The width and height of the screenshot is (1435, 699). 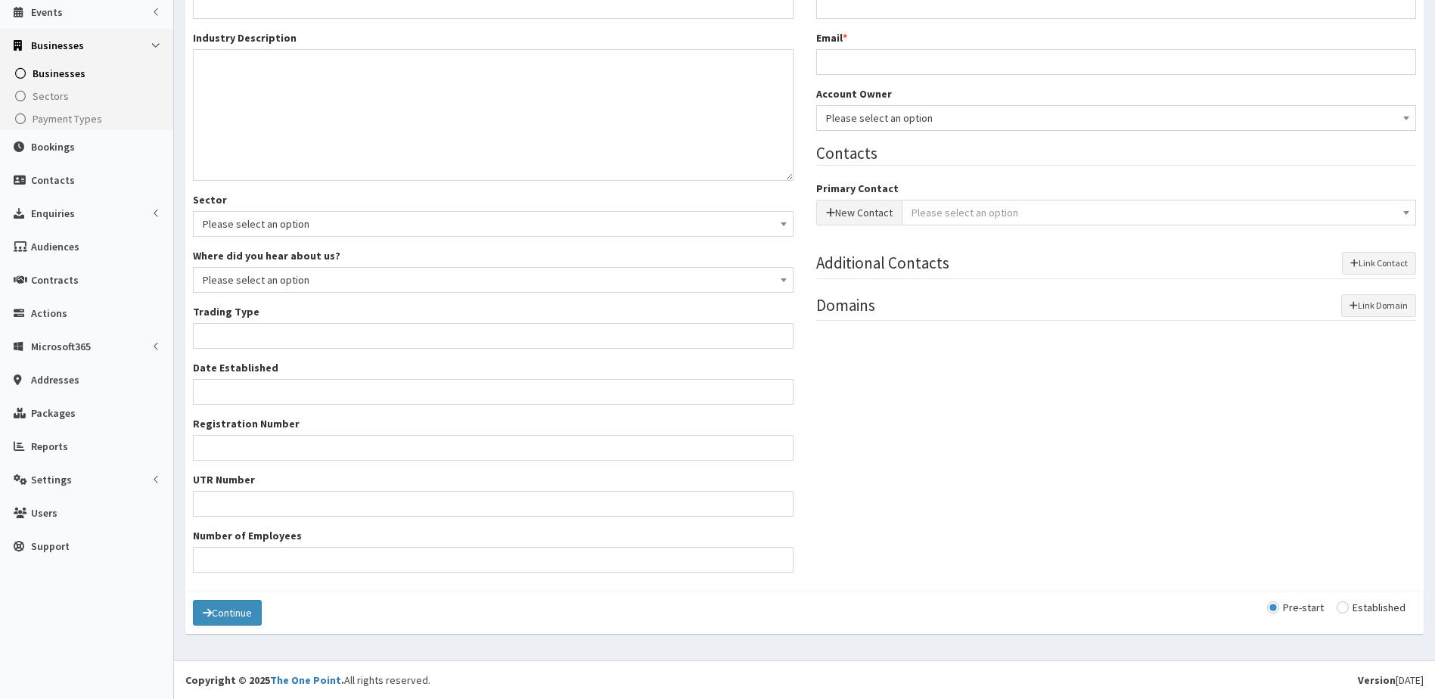 I want to click on span: Settings, so click(x=51, y=479).